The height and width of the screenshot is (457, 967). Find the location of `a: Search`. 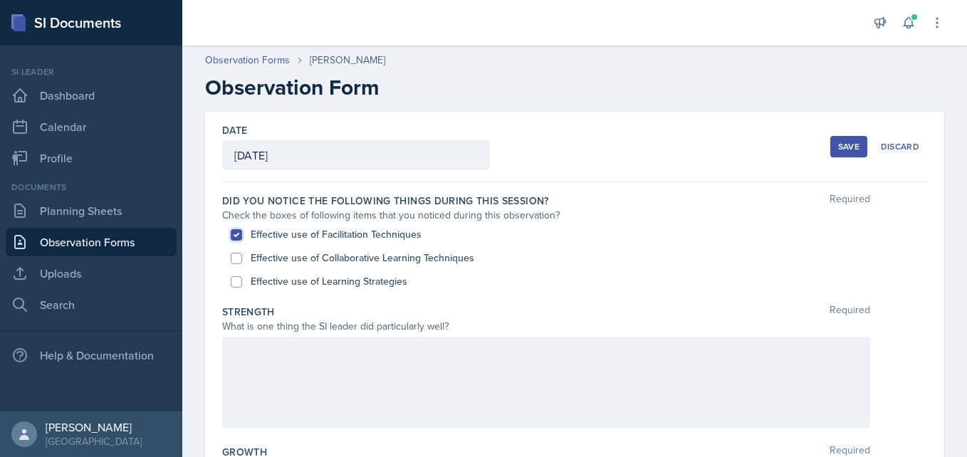

a: Search is located at coordinates (91, 305).